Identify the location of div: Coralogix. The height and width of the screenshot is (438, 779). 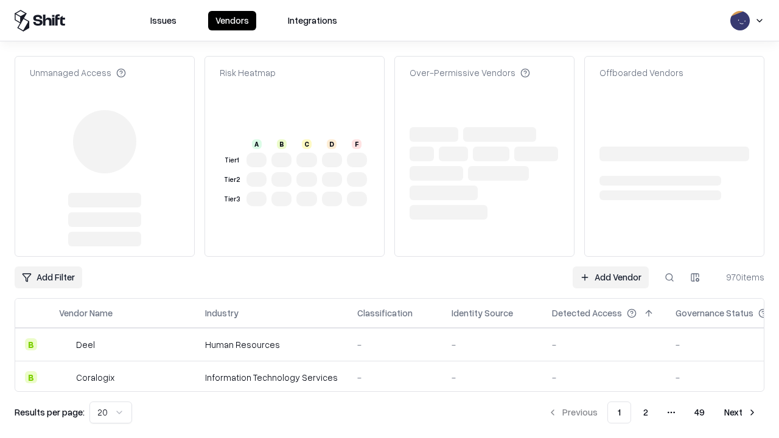
(95, 377).